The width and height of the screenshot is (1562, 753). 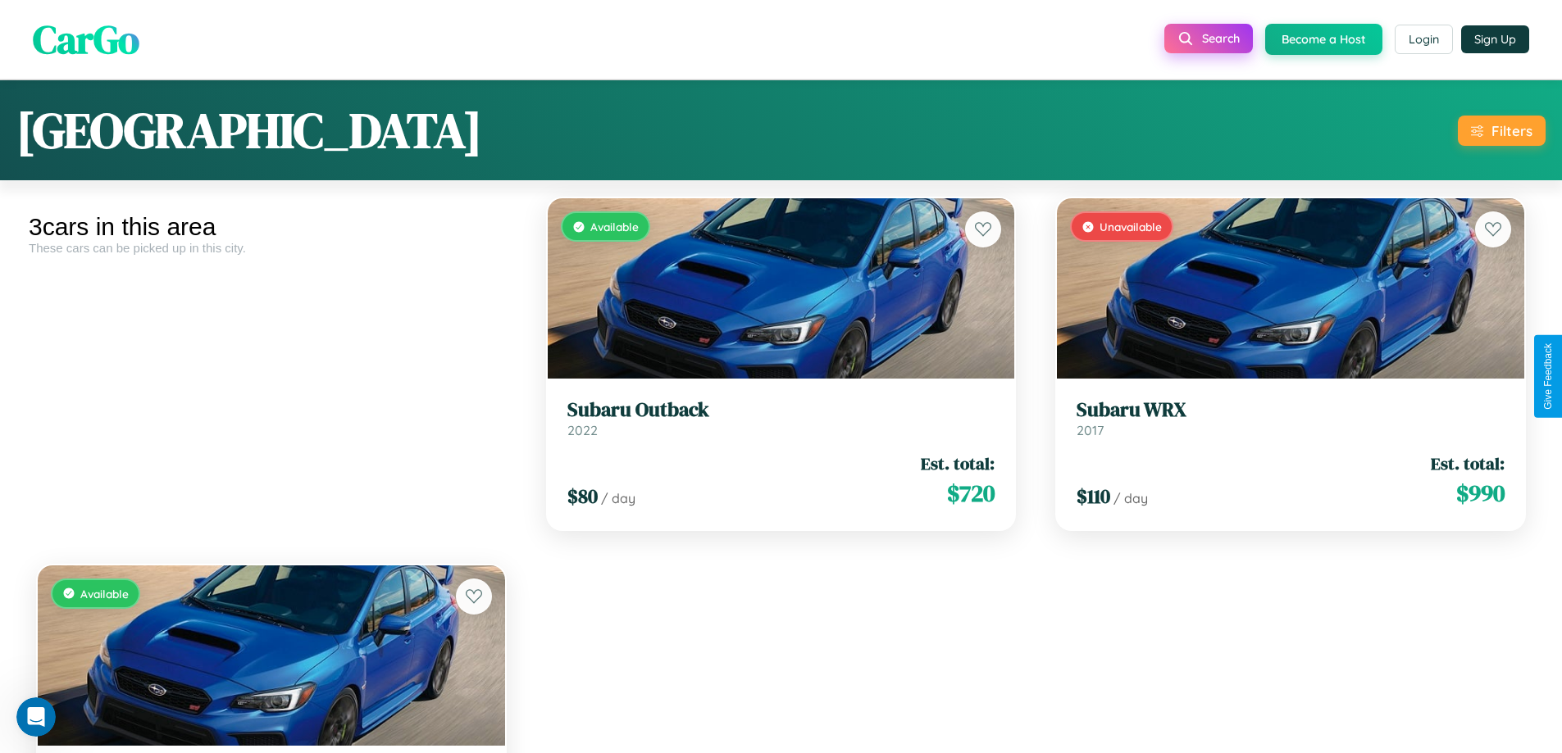 I want to click on span: CarGo, so click(x=86, y=39).